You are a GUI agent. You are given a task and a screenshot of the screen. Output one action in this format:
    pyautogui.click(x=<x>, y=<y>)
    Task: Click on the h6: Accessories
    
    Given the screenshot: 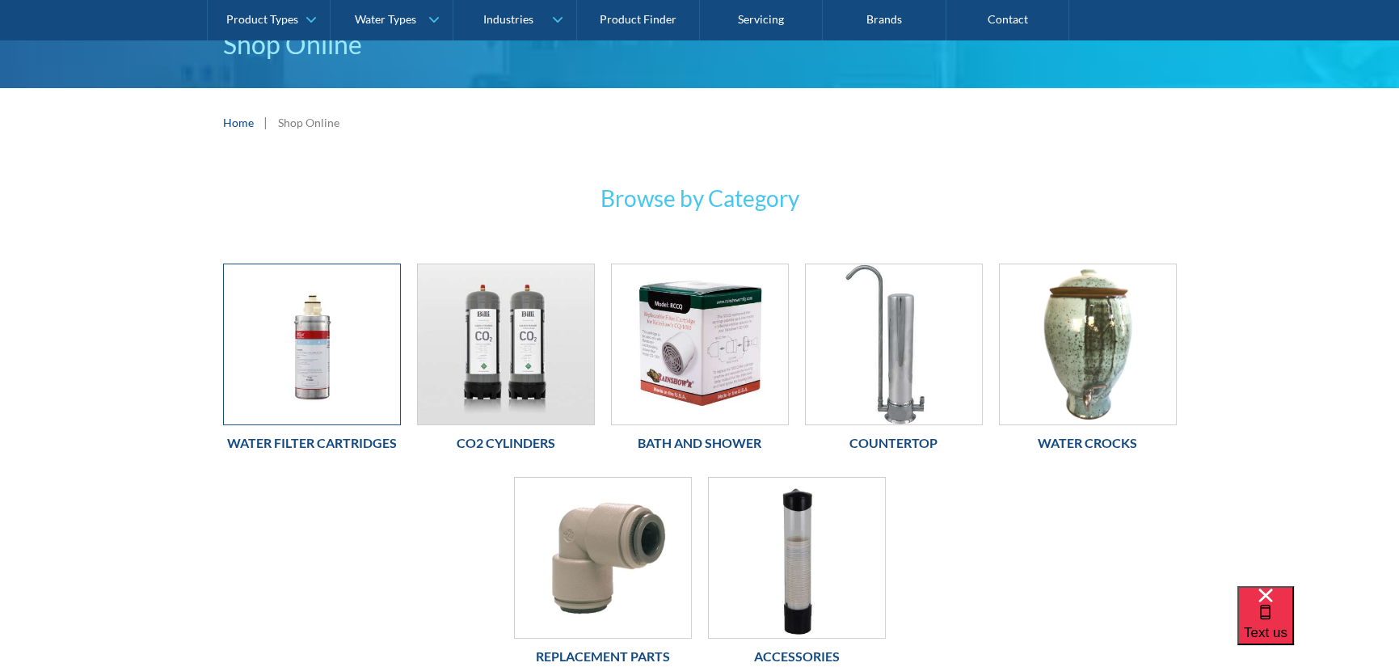 What is the action you would take?
    pyautogui.click(x=797, y=656)
    